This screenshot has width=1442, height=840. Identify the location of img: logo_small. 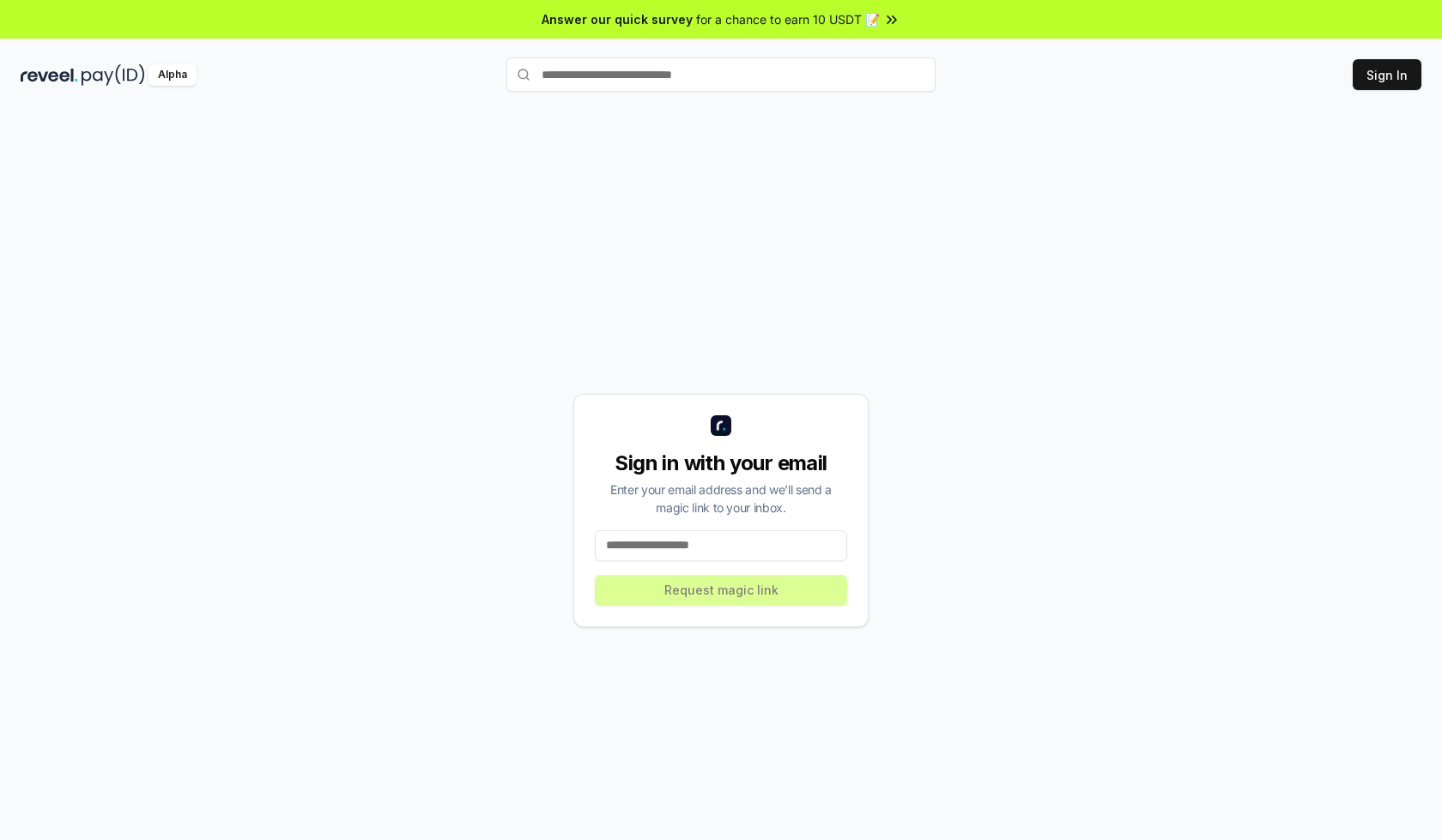
(721, 426).